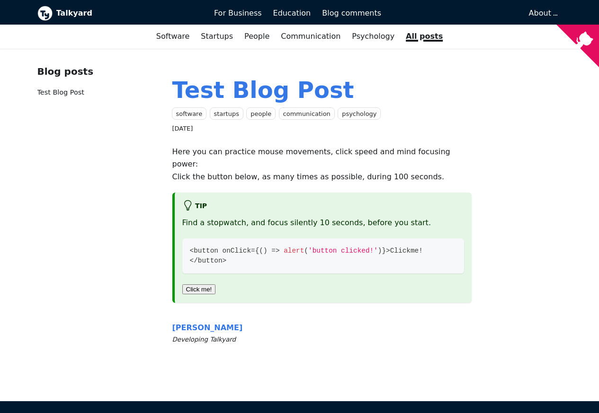 This screenshot has width=599, height=413. Describe the element at coordinates (400, 251) in the screenshot. I see `span: Click` at that location.